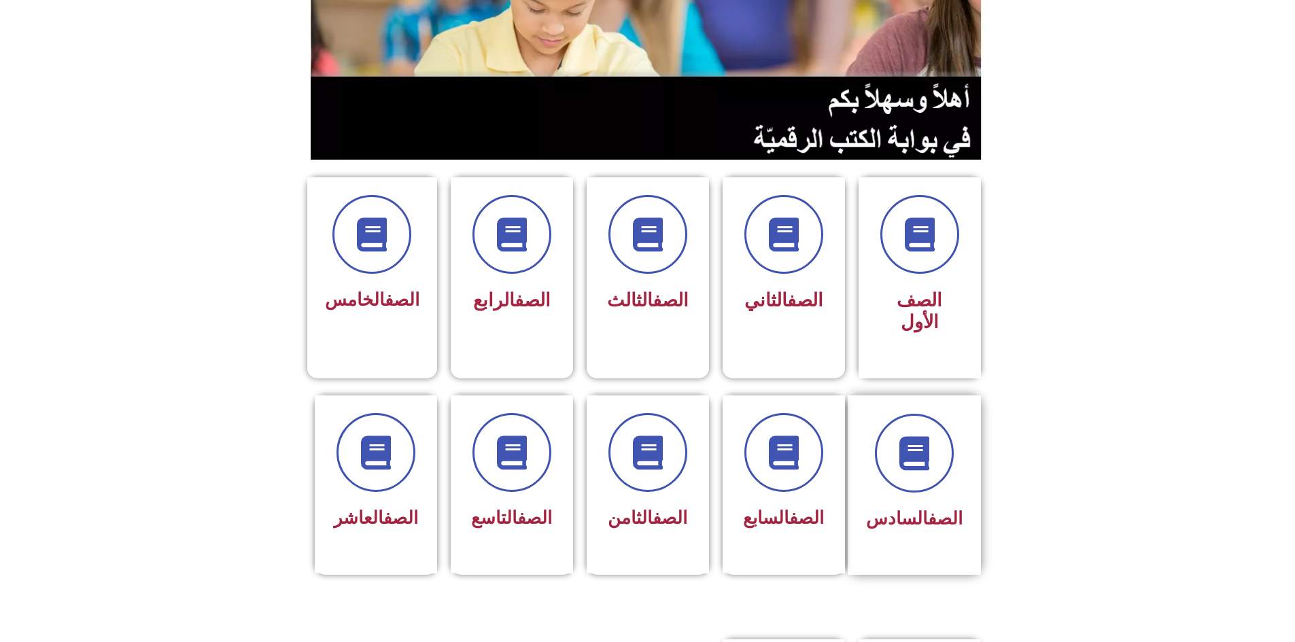  I want to click on span: السابع, so click(783, 518).